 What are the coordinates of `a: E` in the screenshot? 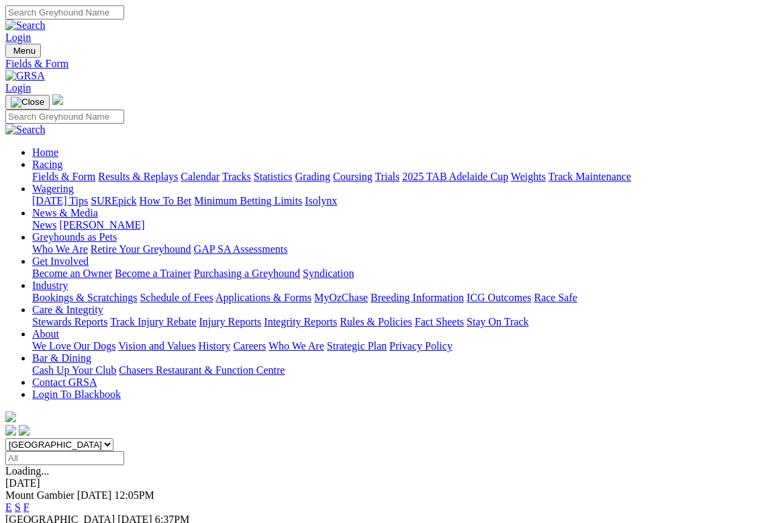 It's located at (9, 507).